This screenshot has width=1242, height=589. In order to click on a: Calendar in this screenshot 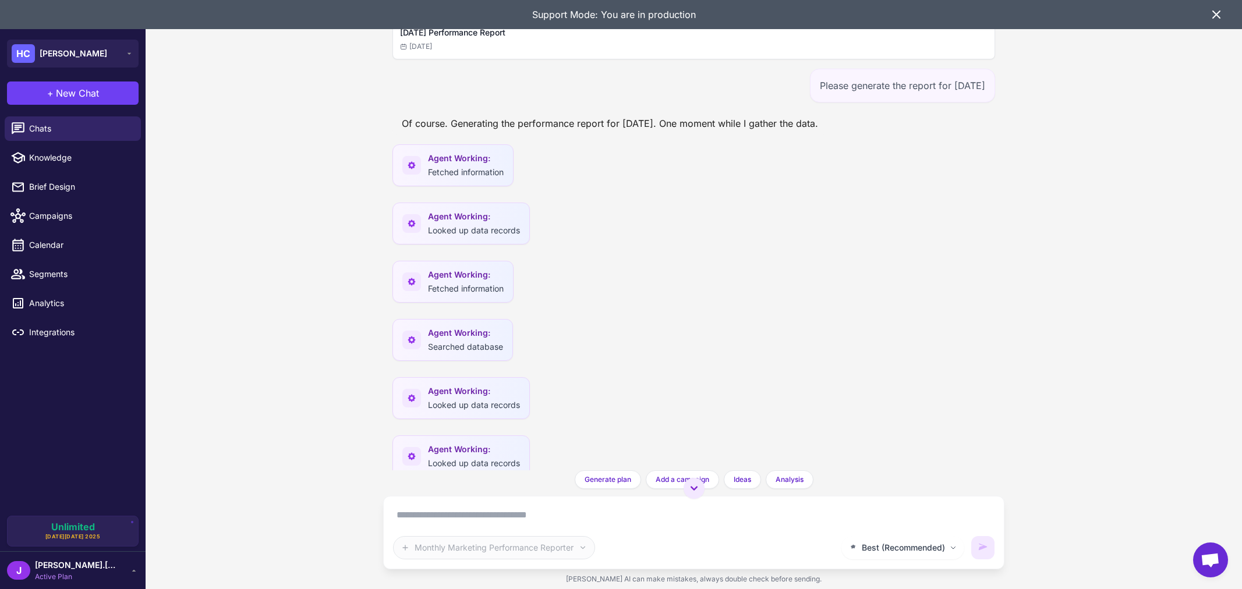, I will do `click(73, 245)`.